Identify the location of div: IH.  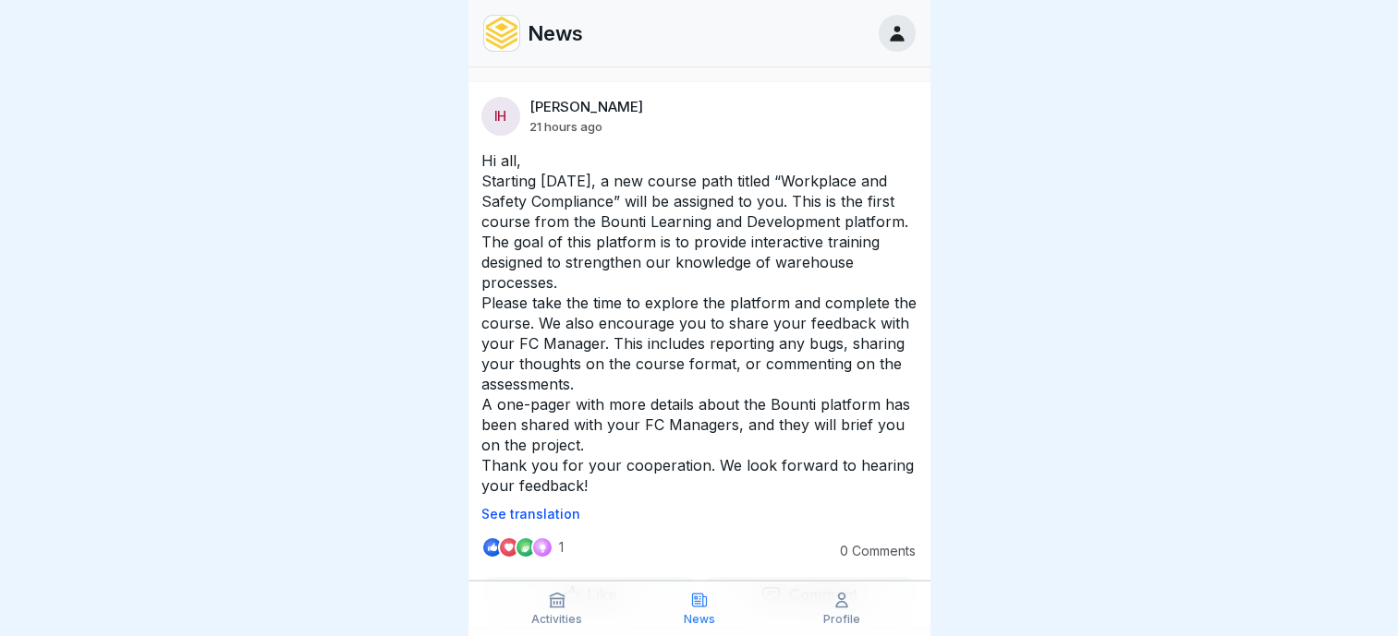
(501, 116).